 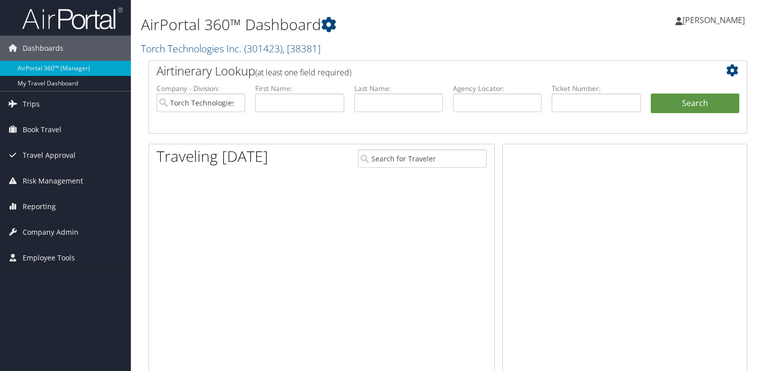 I want to click on label: Agency Locator:, so click(x=497, y=89).